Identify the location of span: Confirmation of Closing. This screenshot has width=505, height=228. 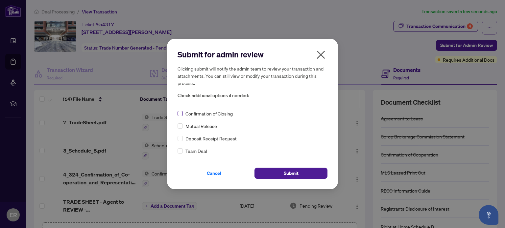
(209, 114).